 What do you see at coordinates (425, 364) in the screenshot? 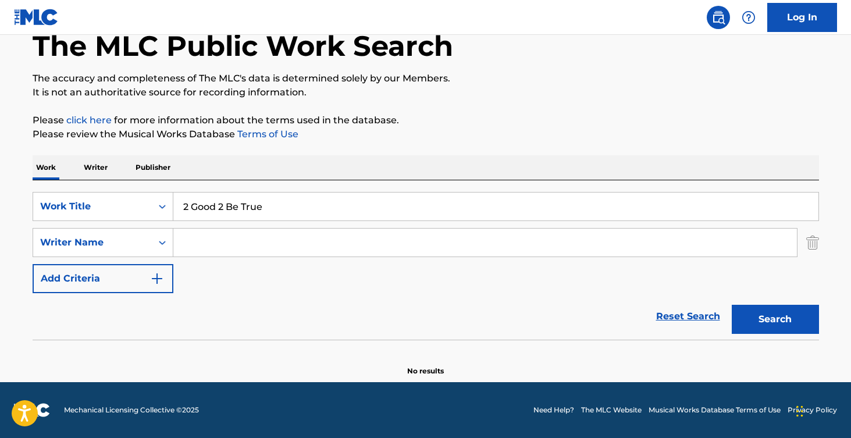
I see `p: No results` at bounding box center [425, 364].